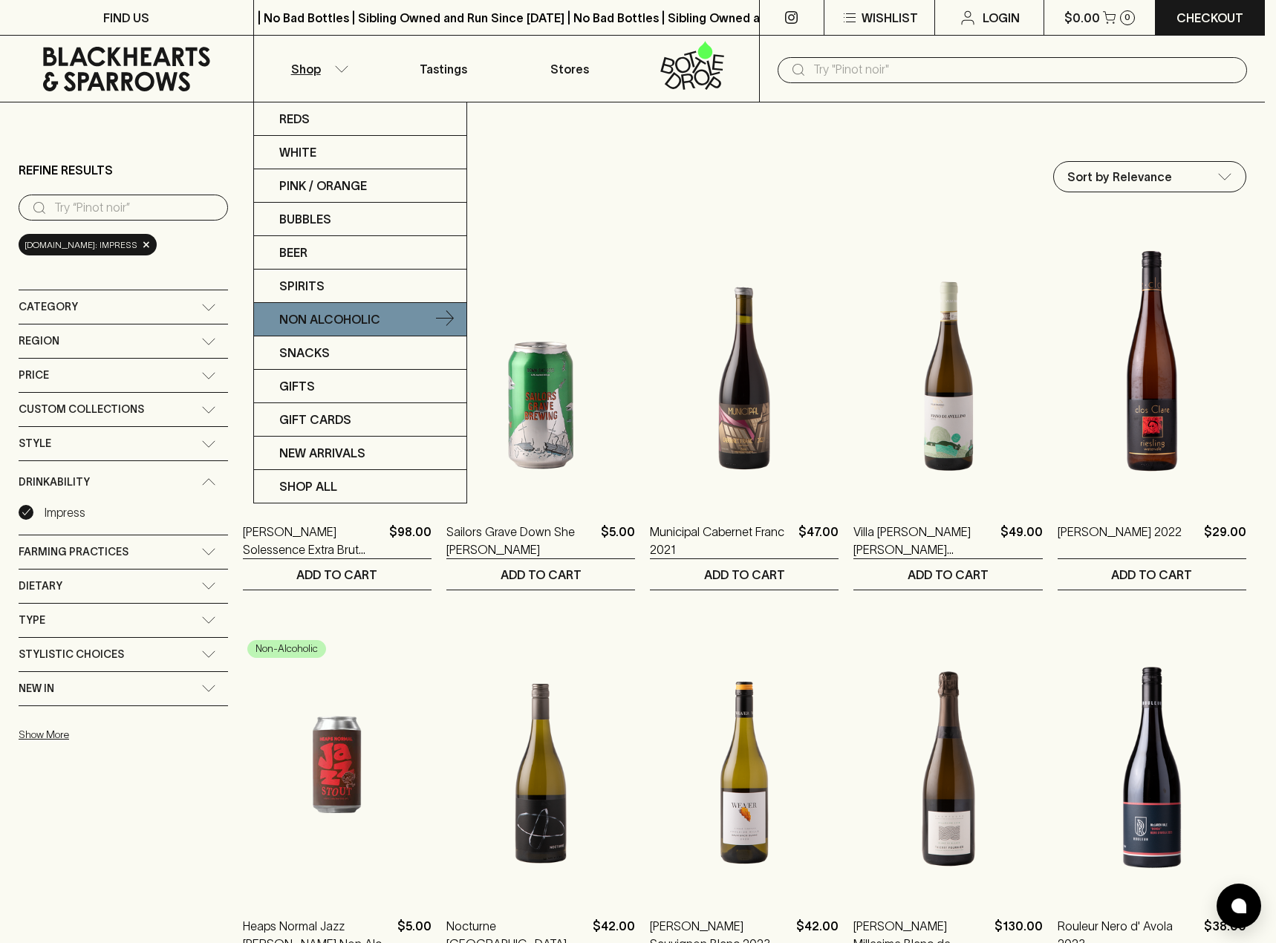 Image resolution: width=1276 pixels, height=943 pixels. I want to click on a: Gift Cards, so click(360, 420).